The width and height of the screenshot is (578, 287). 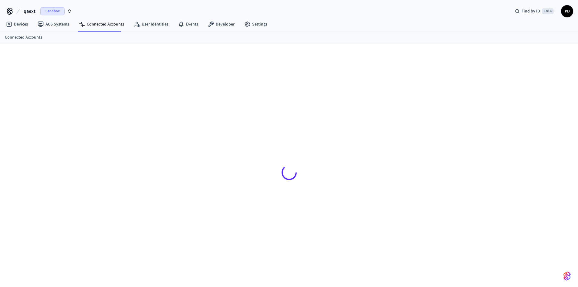 I want to click on a: Devices, so click(x=17, y=24).